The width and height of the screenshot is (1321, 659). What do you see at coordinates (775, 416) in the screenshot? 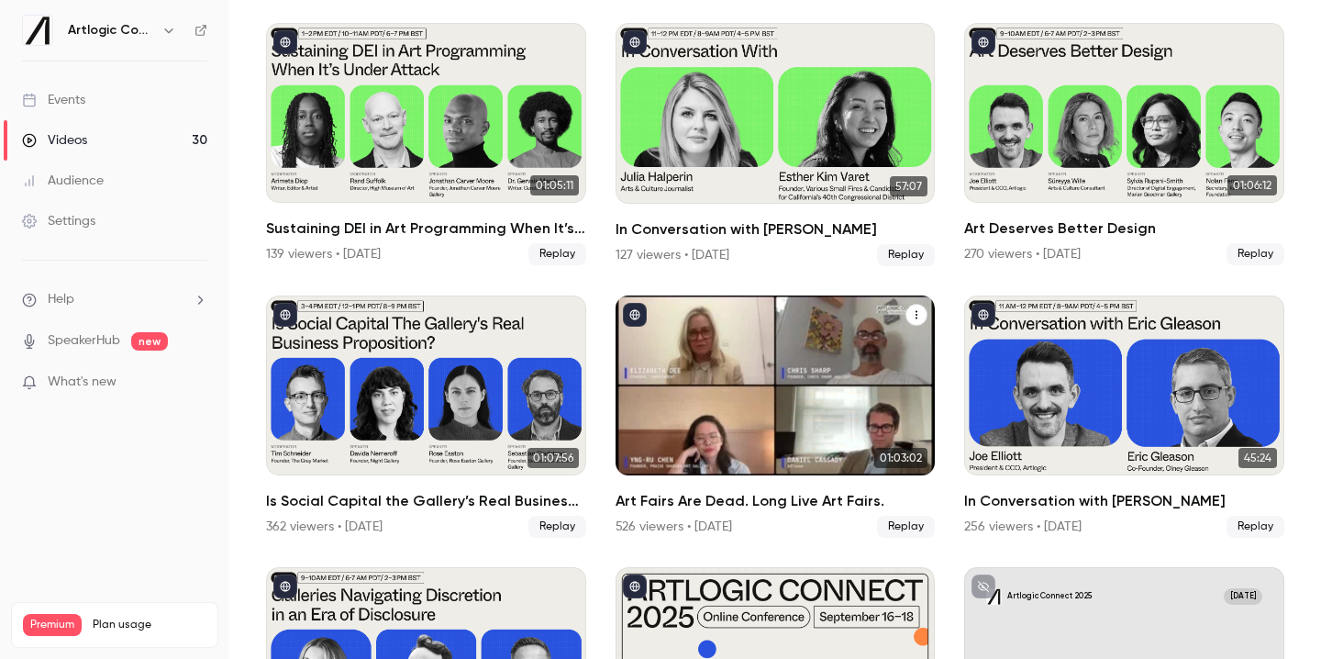
I see `li: Art Fairs Are Dead. Long Live Art Fairs.` at bounding box center [775, 416].